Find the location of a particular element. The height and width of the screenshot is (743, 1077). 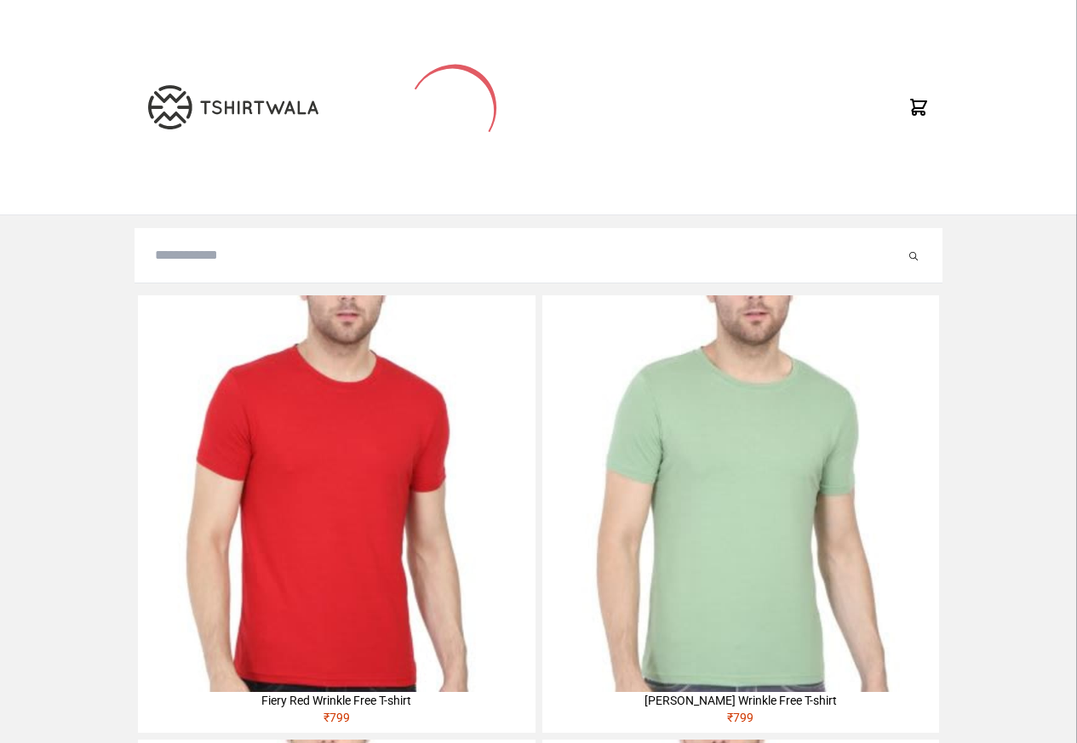

button: Submit your search query. is located at coordinates (913, 255).